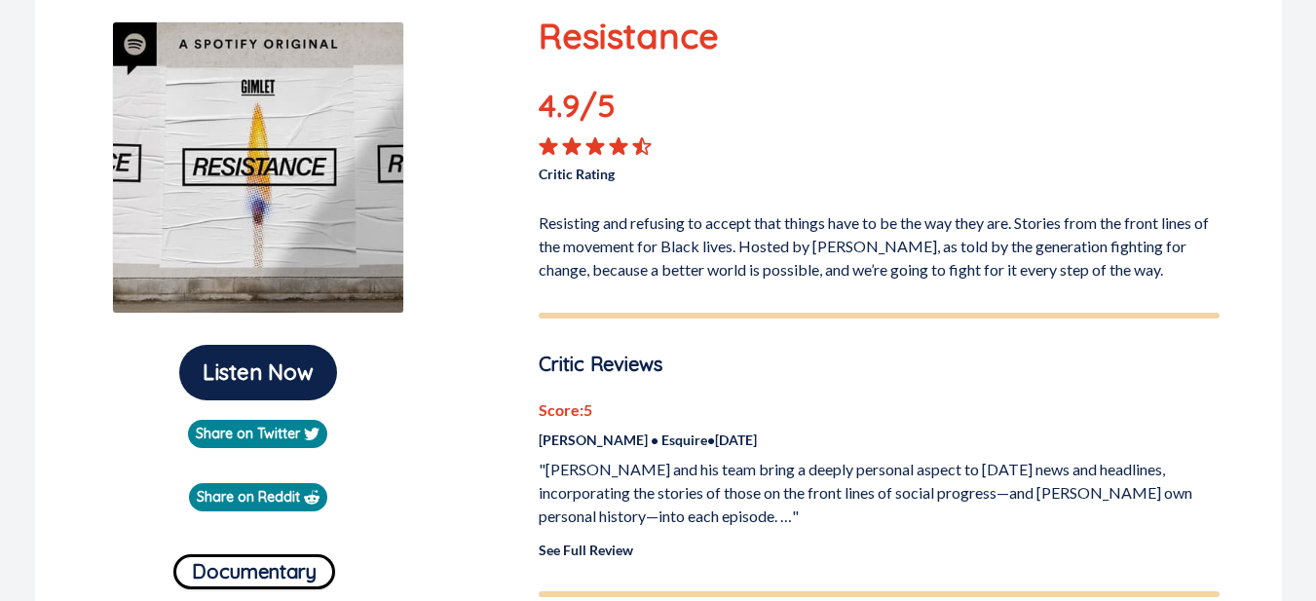  Describe the element at coordinates (708, 170) in the screenshot. I see `p: Critic Rating` at that location.